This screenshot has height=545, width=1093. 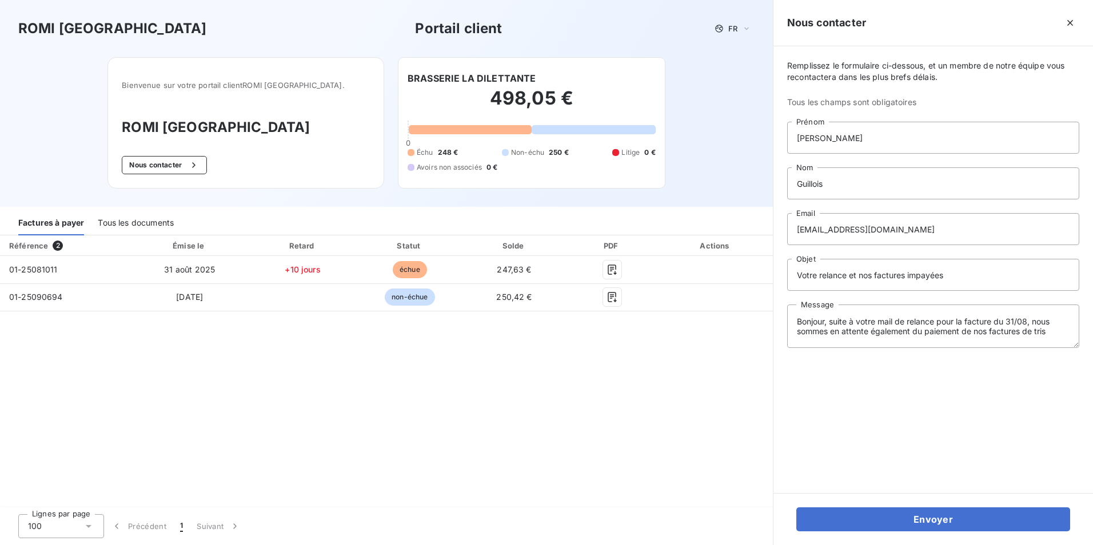 What do you see at coordinates (58, 246) in the screenshot?
I see `span: 2` at bounding box center [58, 246].